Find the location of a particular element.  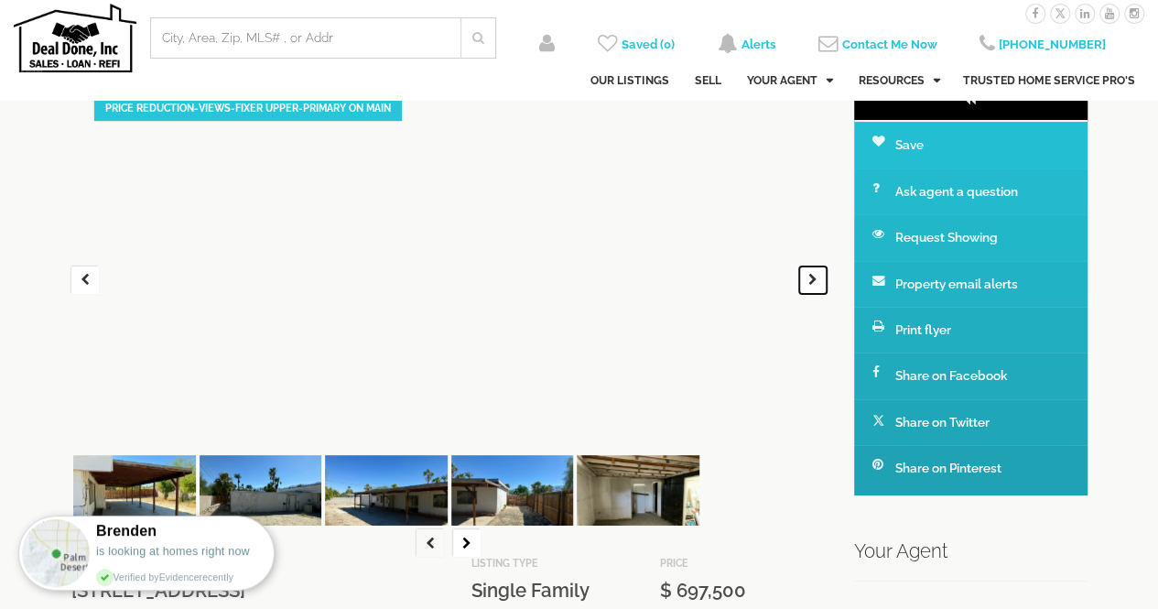

span: Verified by recently is located at coordinates (174, 577).